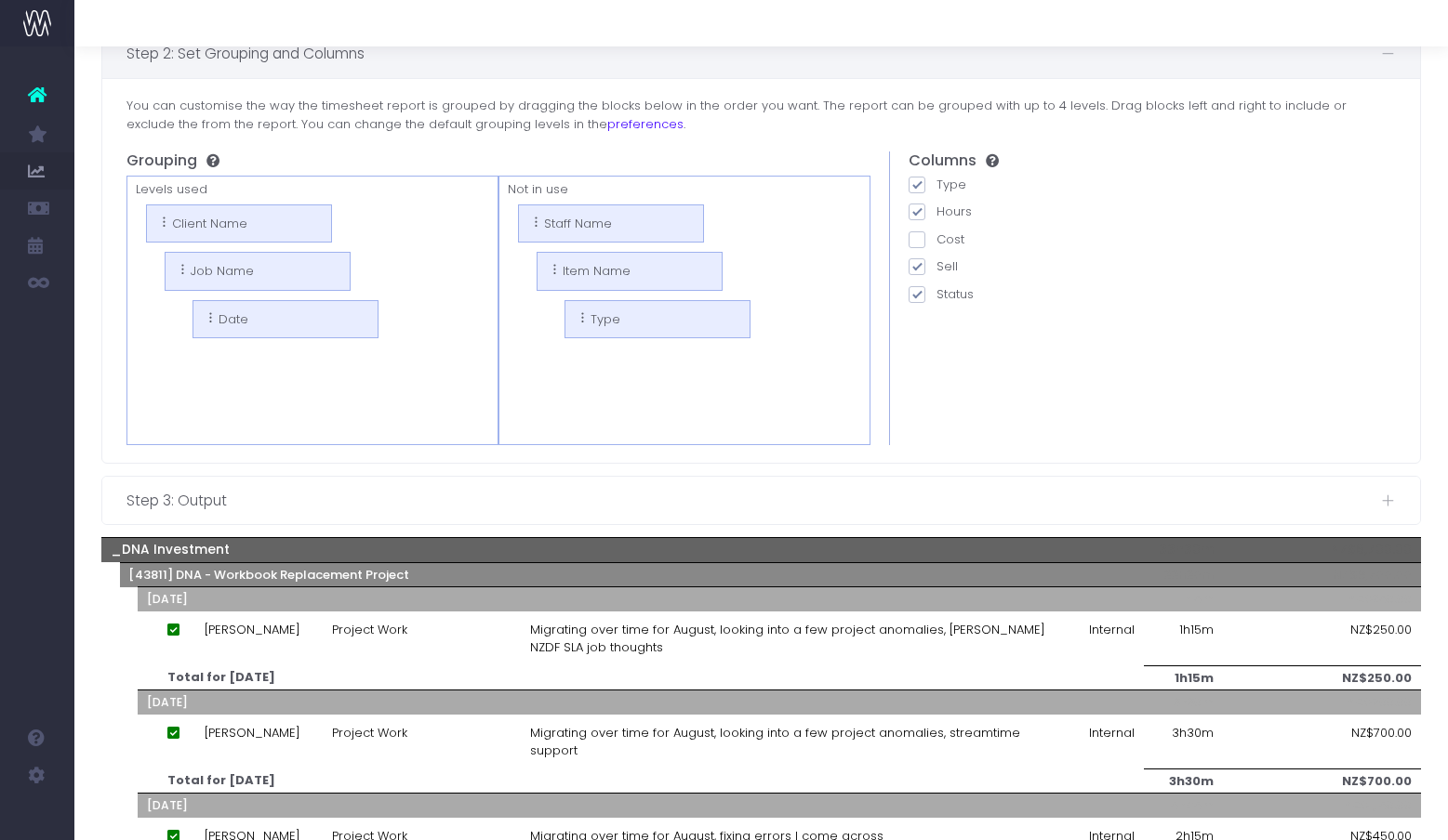 The height and width of the screenshot is (840, 1448). Describe the element at coordinates (800, 741) in the screenshot. I see `span: Migrating over time for August, looking into a few project anomalies, streamtime support` at that location.